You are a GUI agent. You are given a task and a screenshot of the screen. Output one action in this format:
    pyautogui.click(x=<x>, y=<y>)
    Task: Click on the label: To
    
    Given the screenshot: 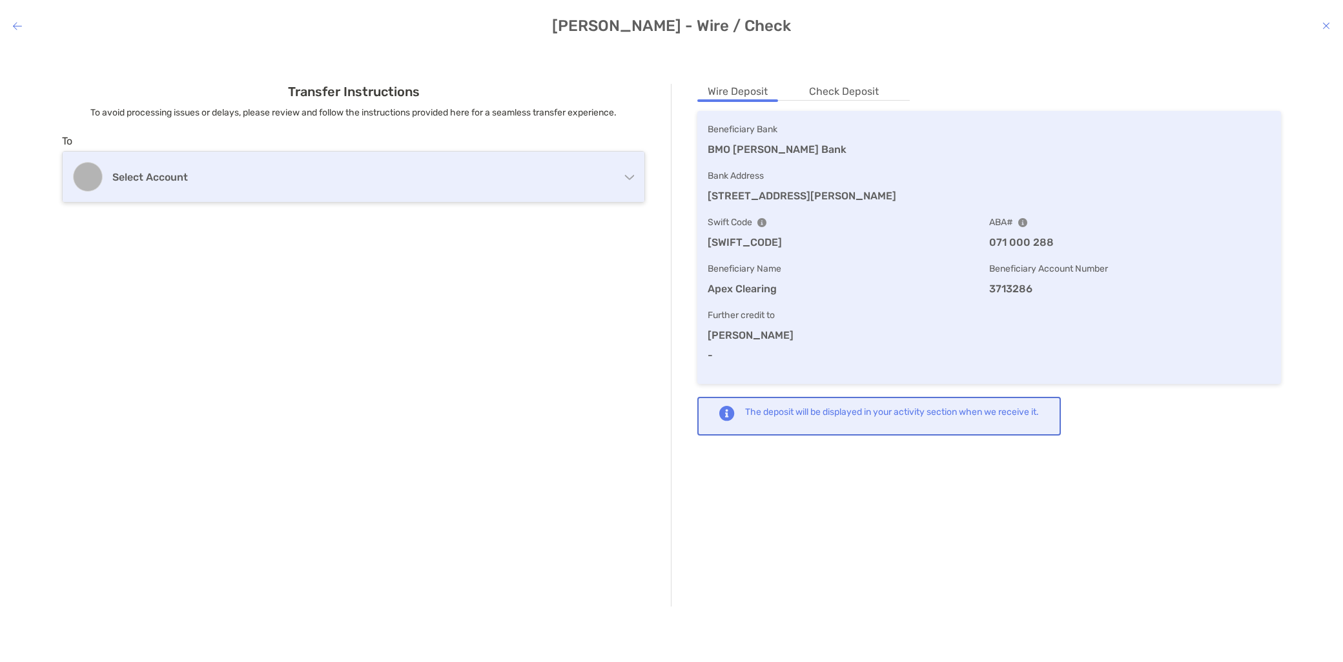 What is the action you would take?
    pyautogui.click(x=67, y=141)
    